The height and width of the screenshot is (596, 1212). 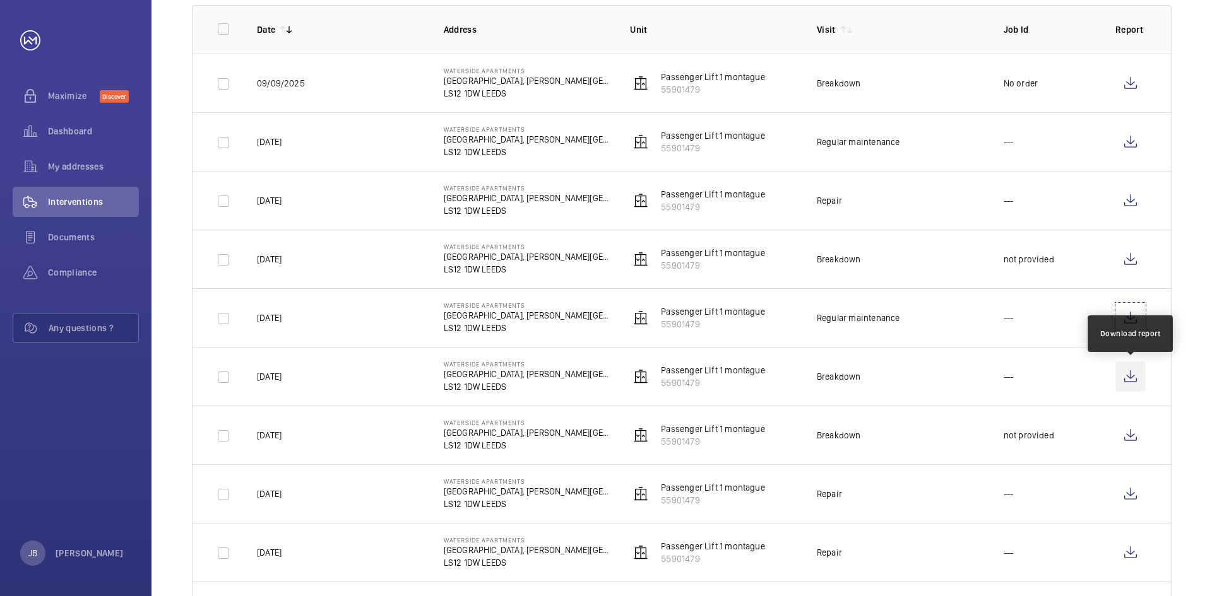 What do you see at coordinates (74, 96) in the screenshot?
I see `span: Maximize` at bounding box center [74, 96].